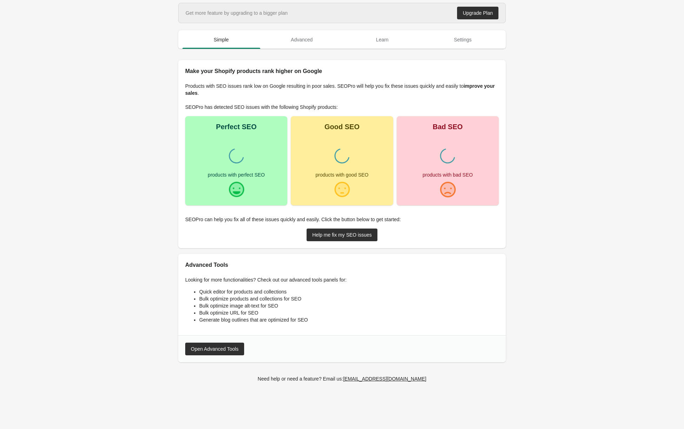  What do you see at coordinates (342, 71) in the screenshot?
I see `h2: Make your Shopify products rank higher on Google` at bounding box center [342, 71].